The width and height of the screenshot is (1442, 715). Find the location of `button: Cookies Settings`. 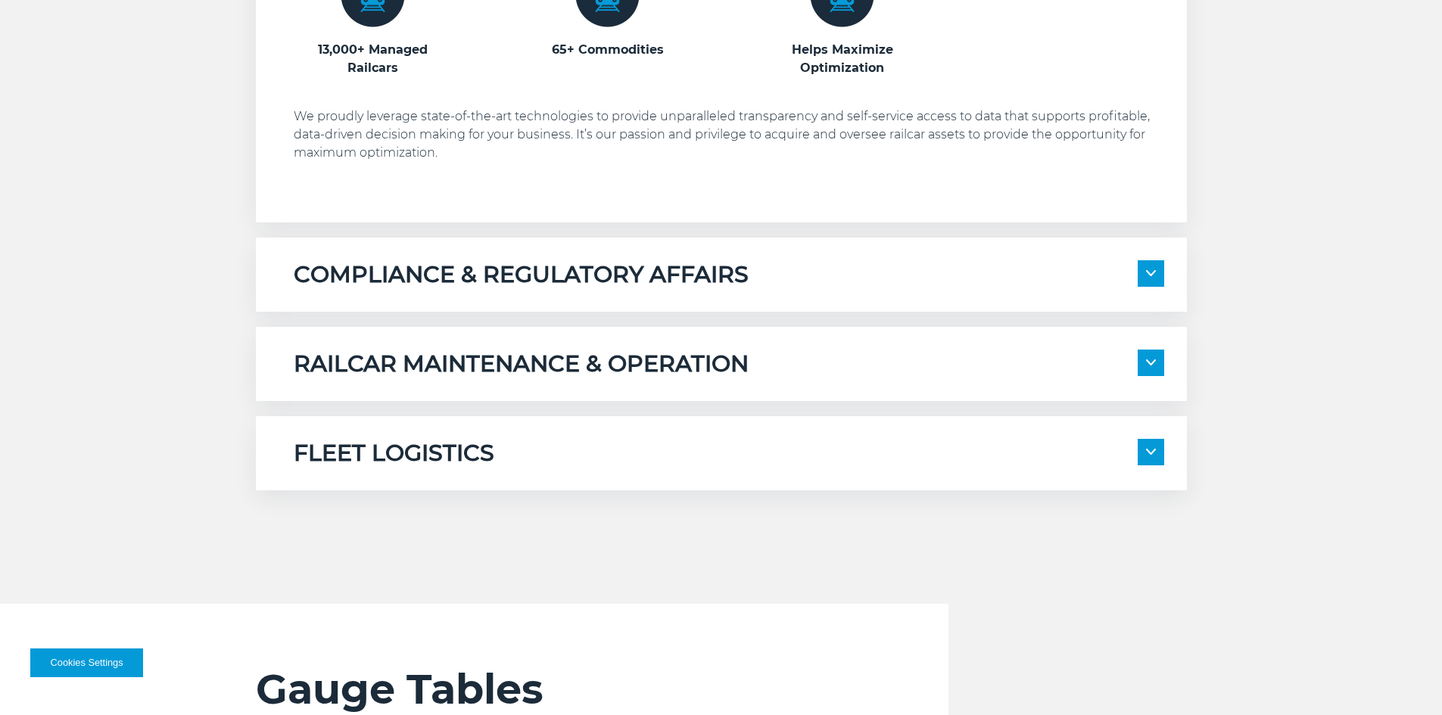

button: Cookies Settings is located at coordinates (86, 663).